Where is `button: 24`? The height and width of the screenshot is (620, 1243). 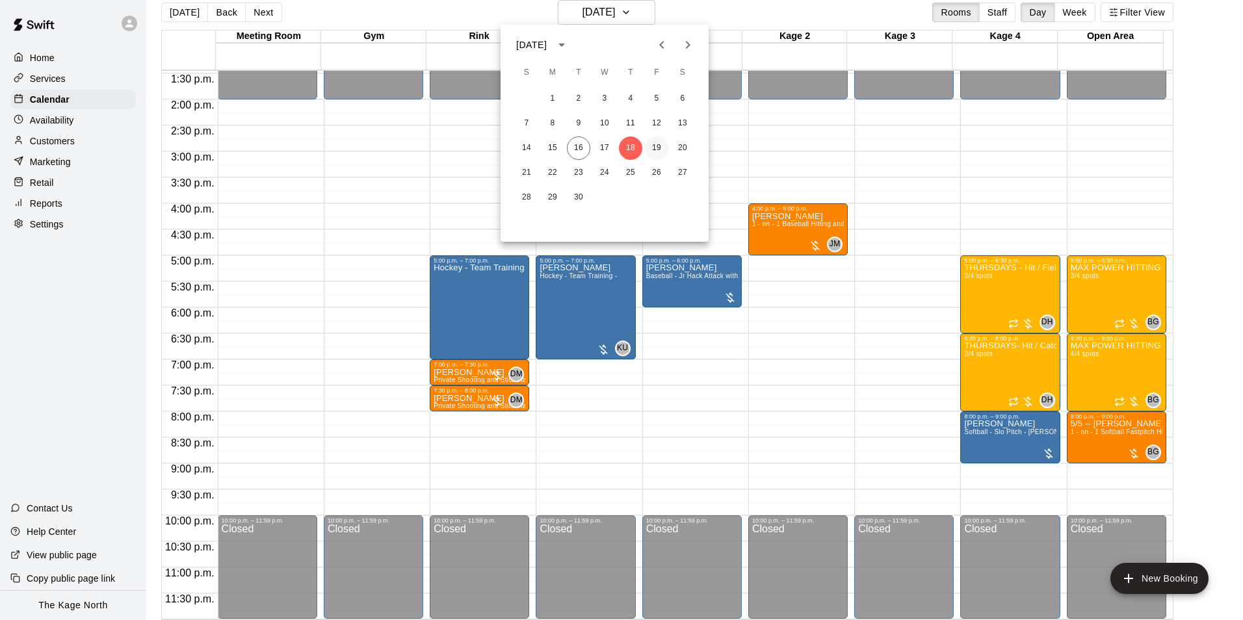
button: 24 is located at coordinates (605, 173).